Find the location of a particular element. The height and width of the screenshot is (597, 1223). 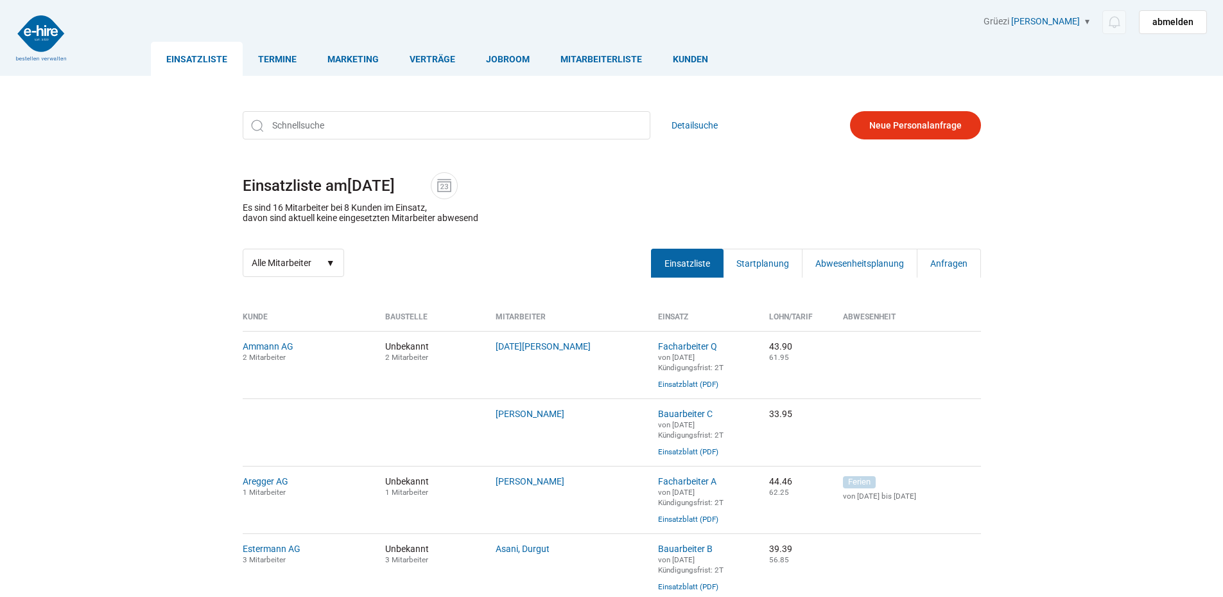

div: Grüezi is located at coordinates (1096, 25).